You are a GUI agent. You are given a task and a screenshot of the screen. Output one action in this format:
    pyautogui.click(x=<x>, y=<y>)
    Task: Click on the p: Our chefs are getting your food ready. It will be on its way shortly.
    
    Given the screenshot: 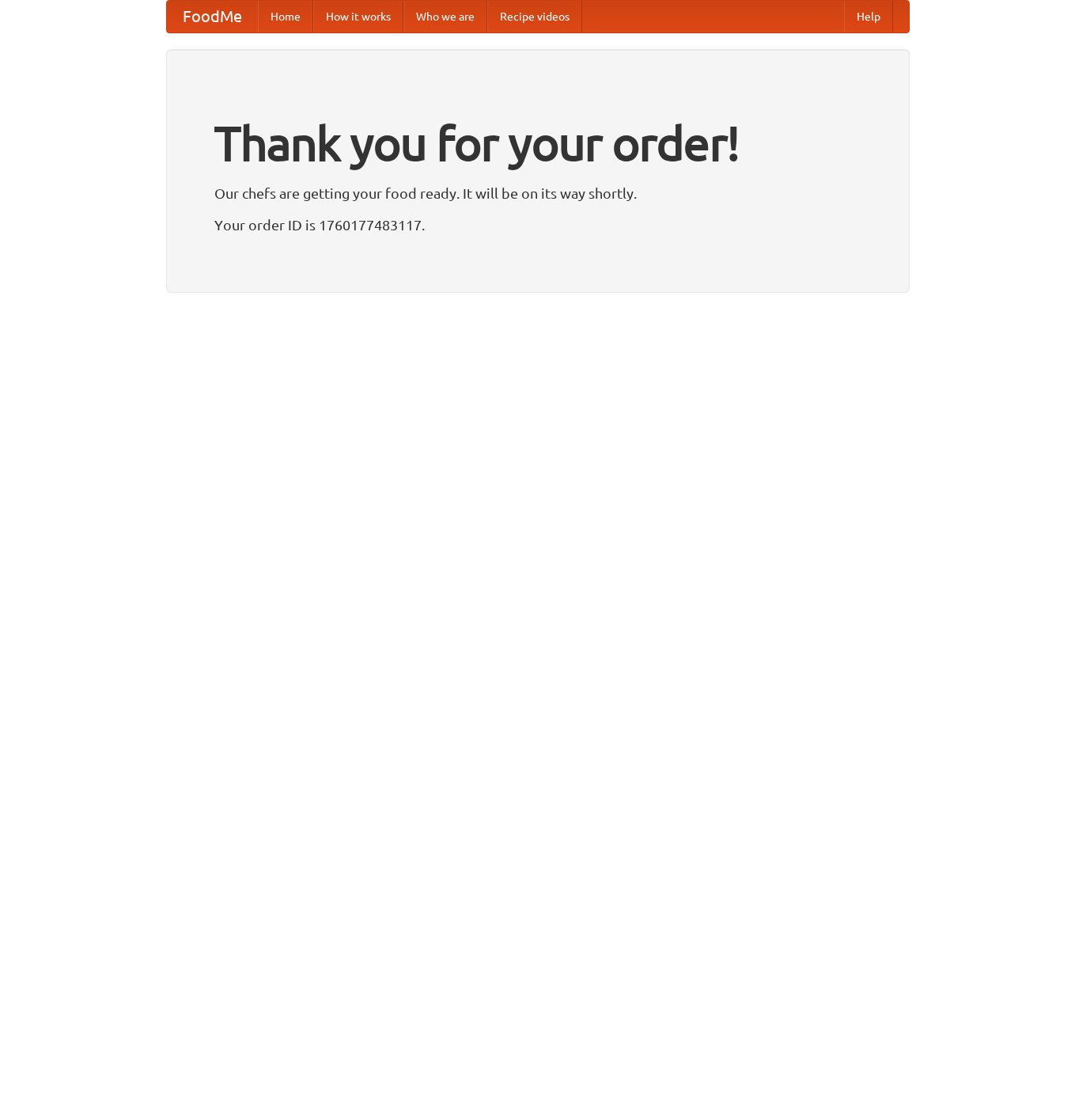 What is the action you would take?
    pyautogui.click(x=538, y=193)
    